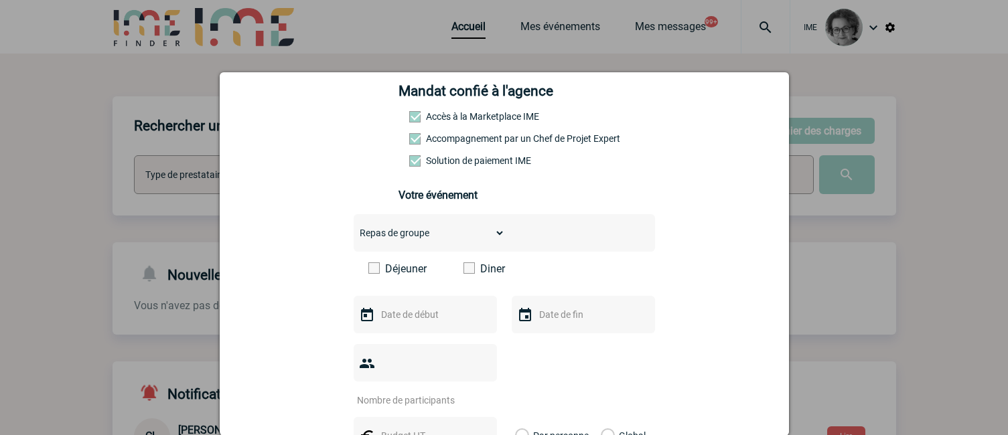  What do you see at coordinates (502, 269) in the screenshot?
I see `label: Diner` at bounding box center [502, 269].